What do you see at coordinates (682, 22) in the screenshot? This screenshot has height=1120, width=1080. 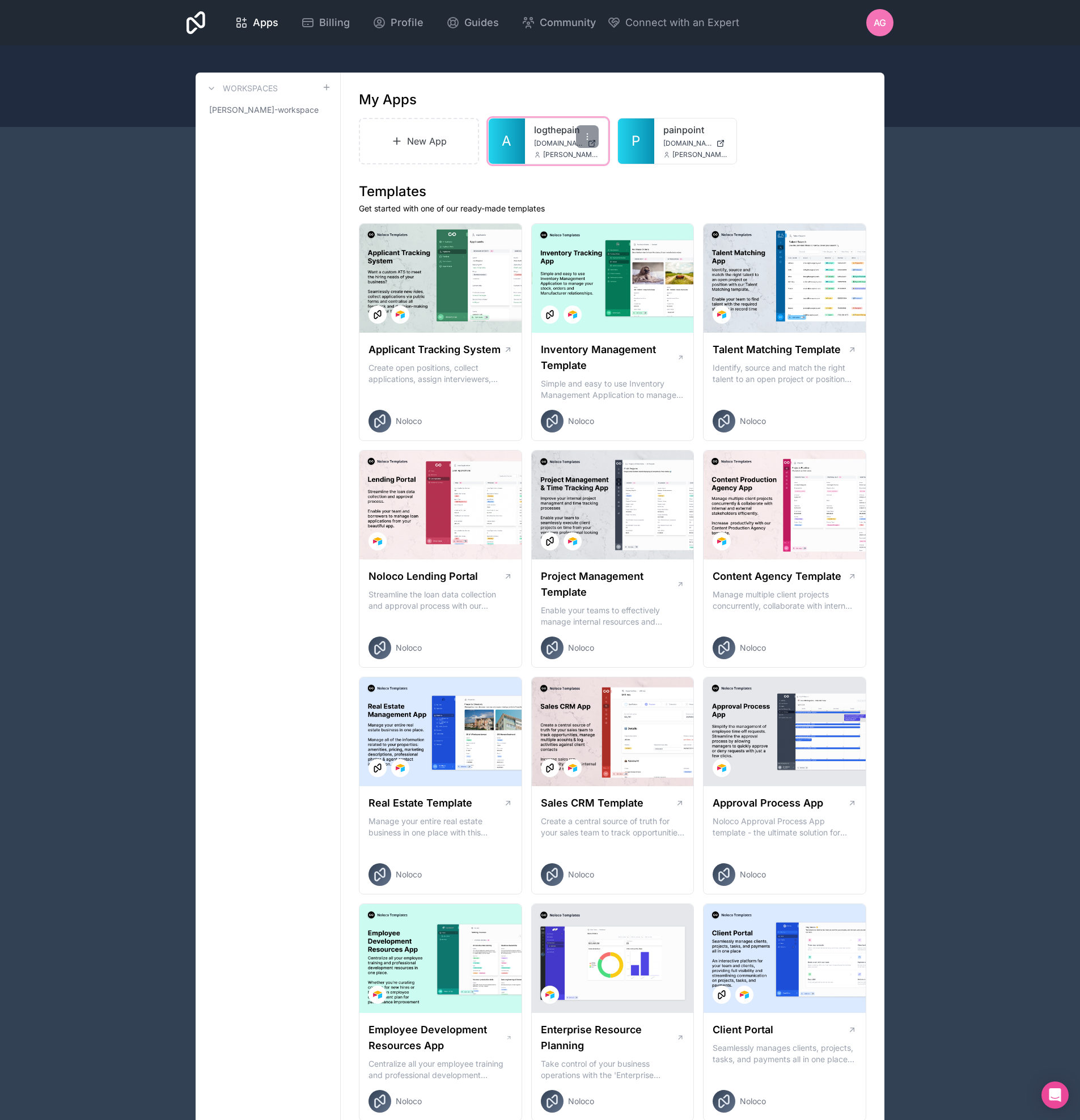 I see `span: Connect with an Expert` at bounding box center [682, 22].